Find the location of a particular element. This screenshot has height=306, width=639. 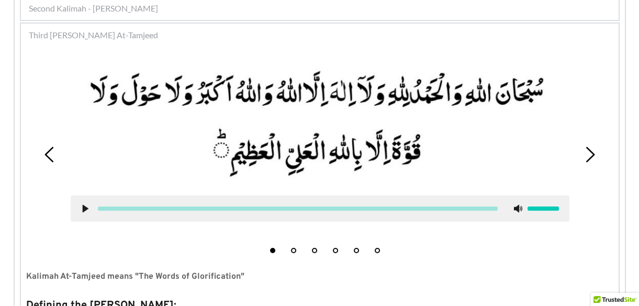

button: 4 of 6 is located at coordinates (336, 250).